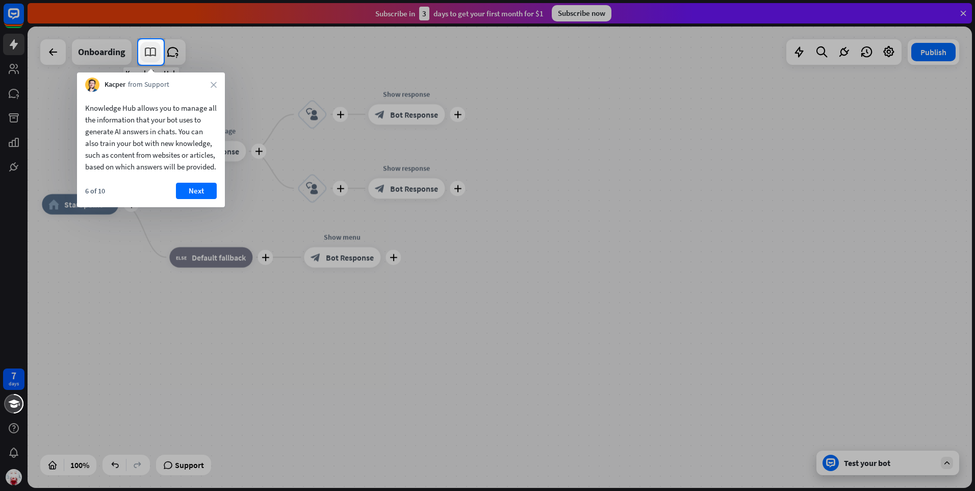  What do you see at coordinates (151, 137) in the screenshot?
I see `div: Knowledge Hub allows you to manage all the information that your bot uses to generate AI answers ...` at bounding box center [151, 137].